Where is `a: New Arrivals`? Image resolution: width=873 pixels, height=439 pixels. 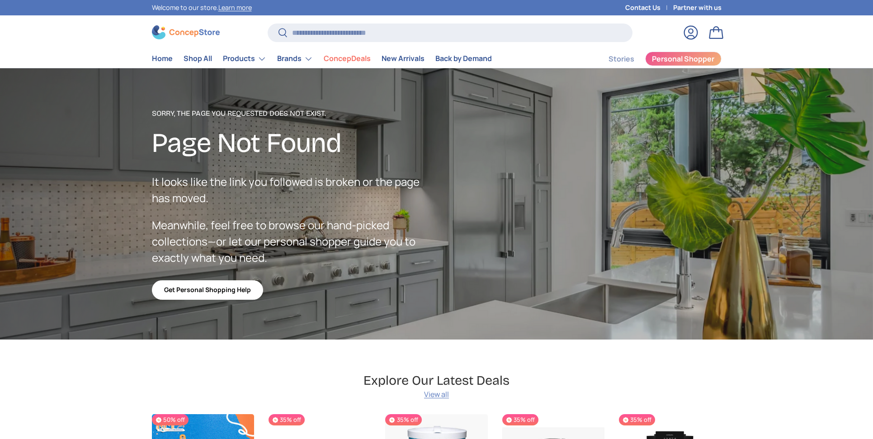
a: New Arrivals is located at coordinates (403, 58).